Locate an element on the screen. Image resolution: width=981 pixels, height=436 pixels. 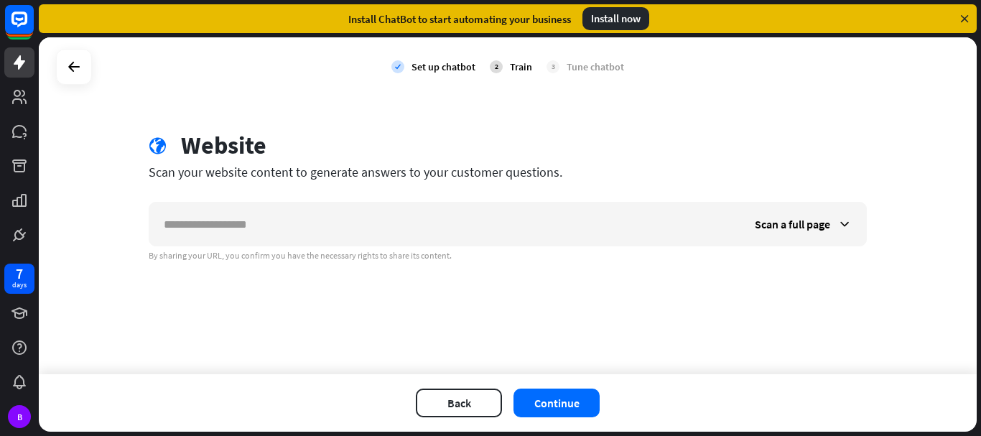
button: Continue is located at coordinates (556, 403).